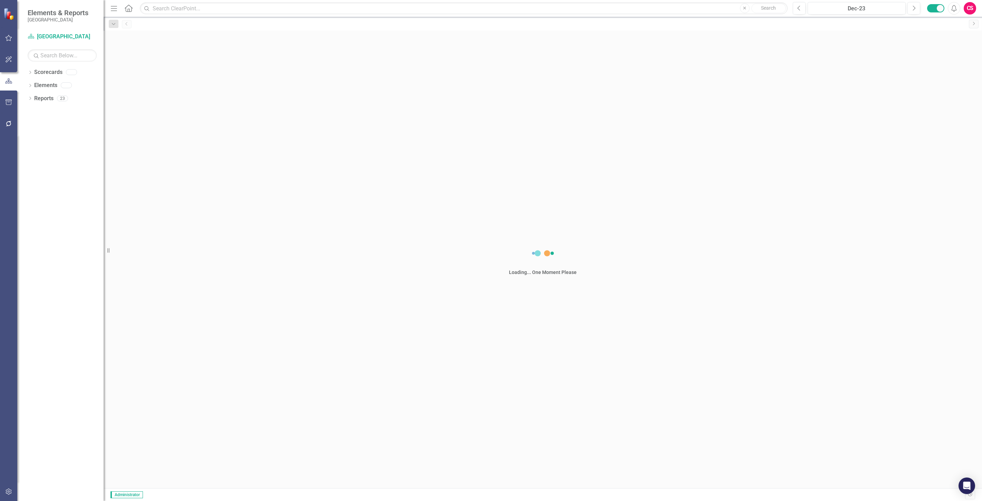 The image size is (982, 501). Describe the element at coordinates (769, 8) in the screenshot. I see `button: Search` at that location.